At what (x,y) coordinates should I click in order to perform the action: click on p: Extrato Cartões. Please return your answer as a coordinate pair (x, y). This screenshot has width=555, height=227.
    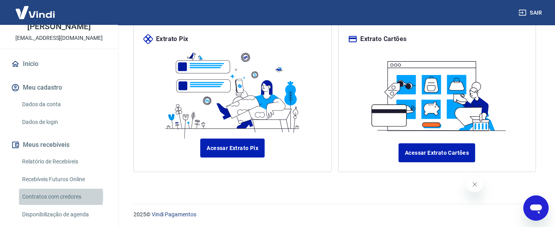
    Looking at the image, I should click on (384, 39).